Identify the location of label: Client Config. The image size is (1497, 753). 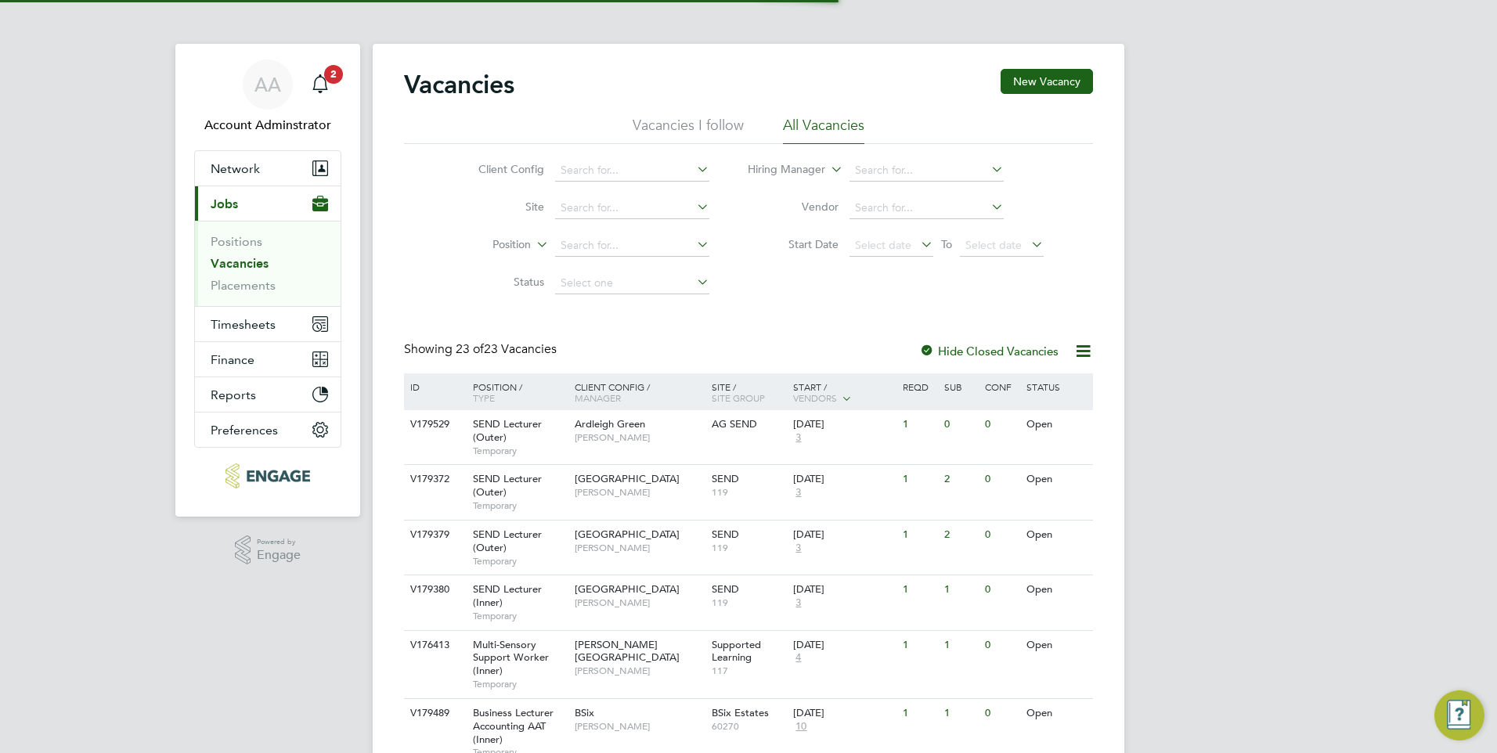
(499, 169).